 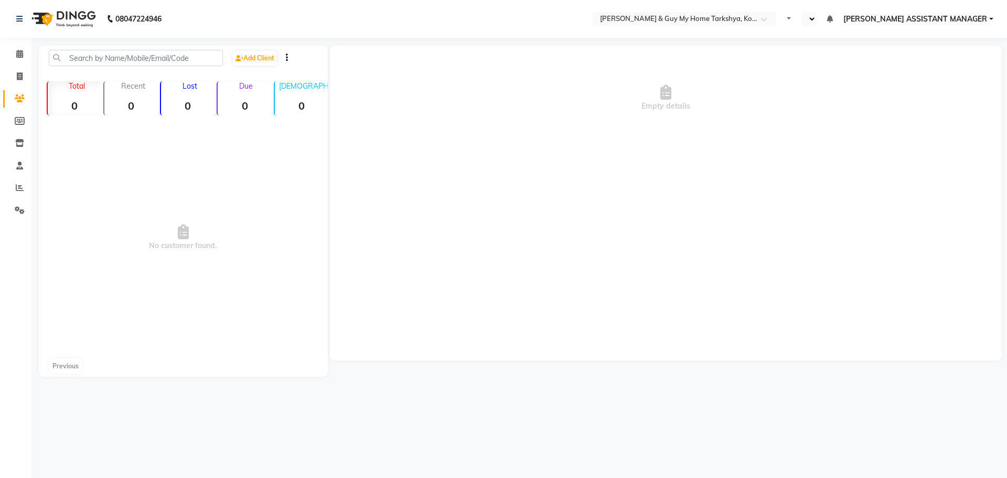 What do you see at coordinates (245, 86) in the screenshot?
I see `p: Due` at bounding box center [245, 86].